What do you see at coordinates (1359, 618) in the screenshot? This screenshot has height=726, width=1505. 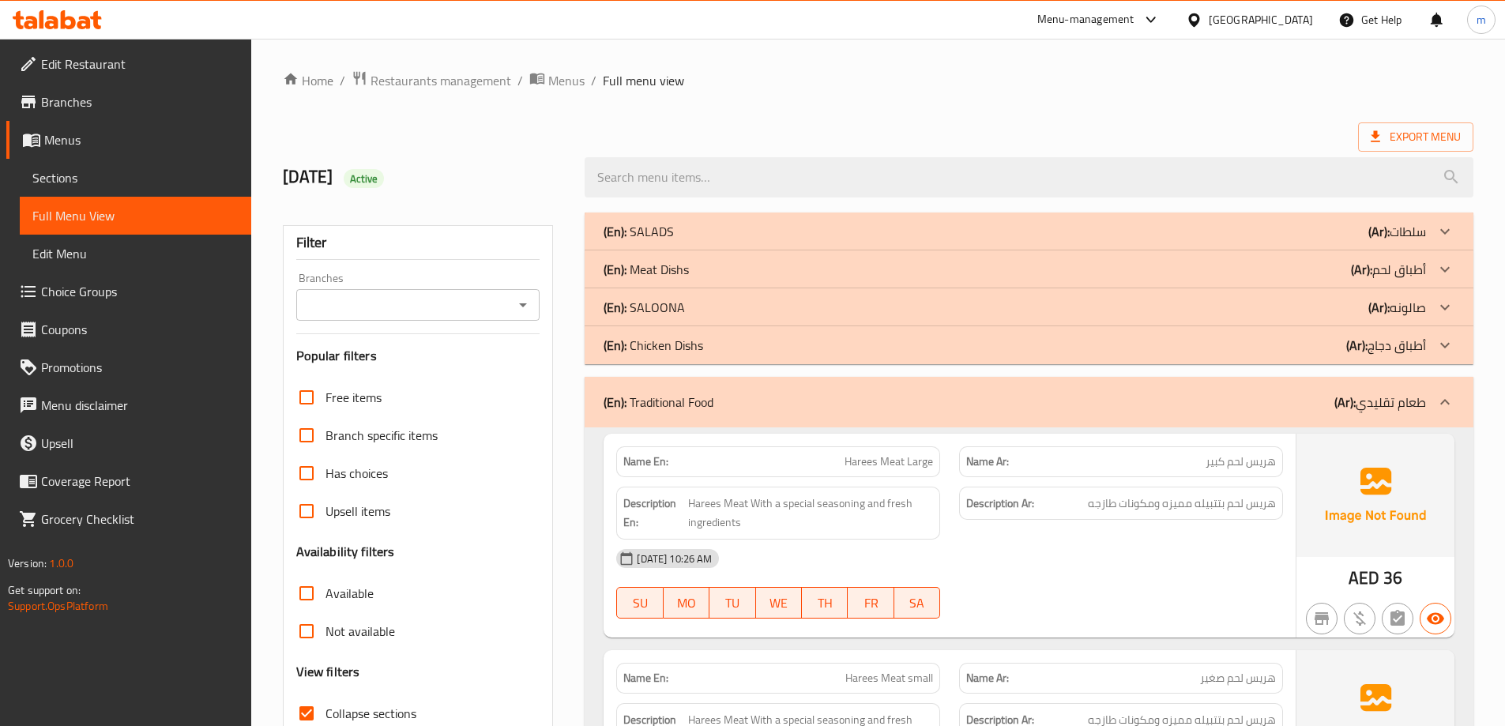 I see `button: Purchased item` at bounding box center [1359, 618].